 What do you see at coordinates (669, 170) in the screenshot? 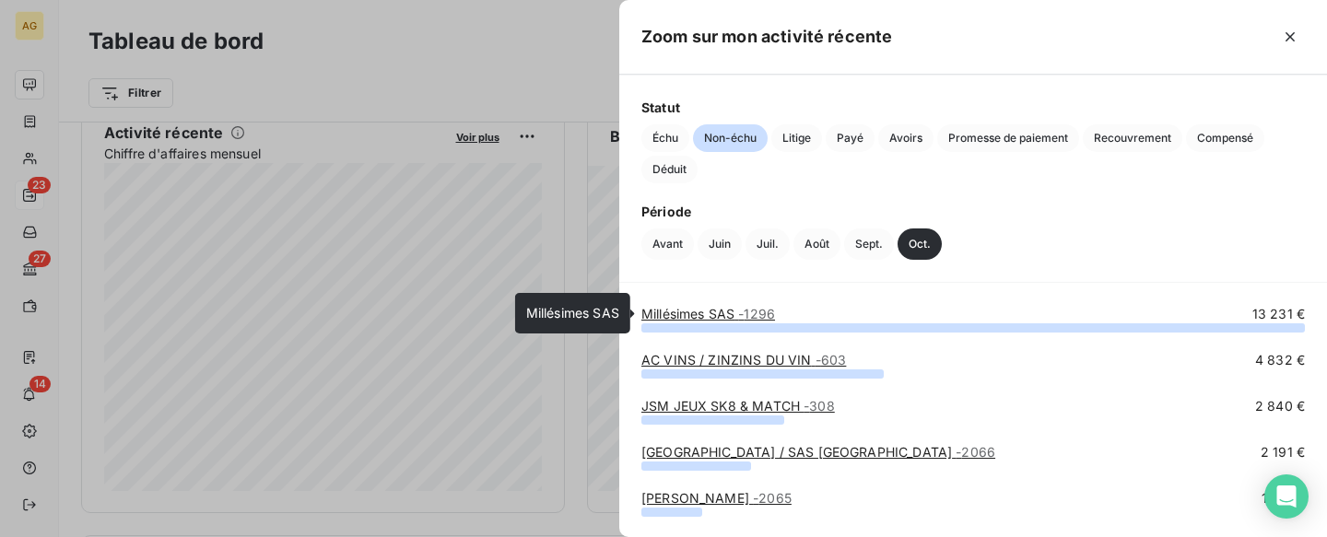
I see `span: Déduit` at bounding box center [669, 170].